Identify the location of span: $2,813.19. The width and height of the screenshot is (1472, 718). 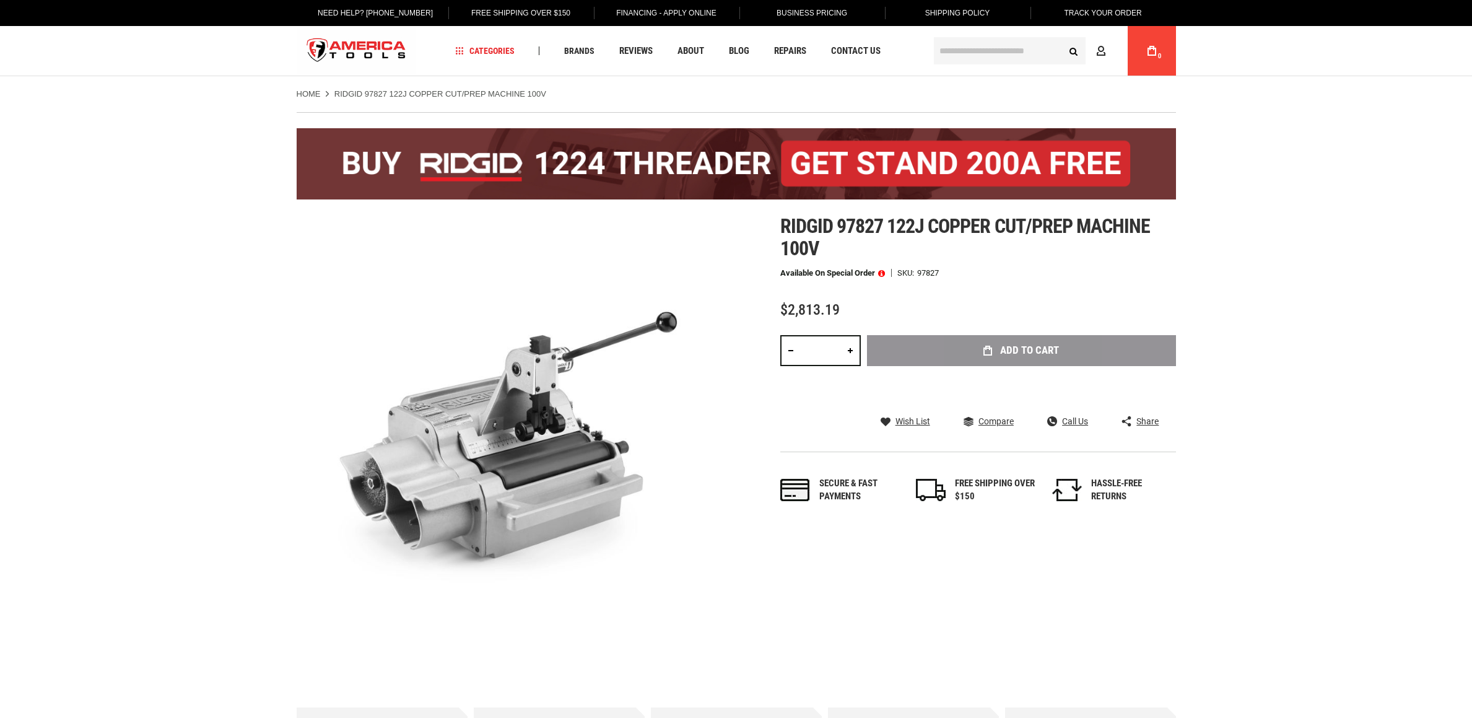
(810, 310).